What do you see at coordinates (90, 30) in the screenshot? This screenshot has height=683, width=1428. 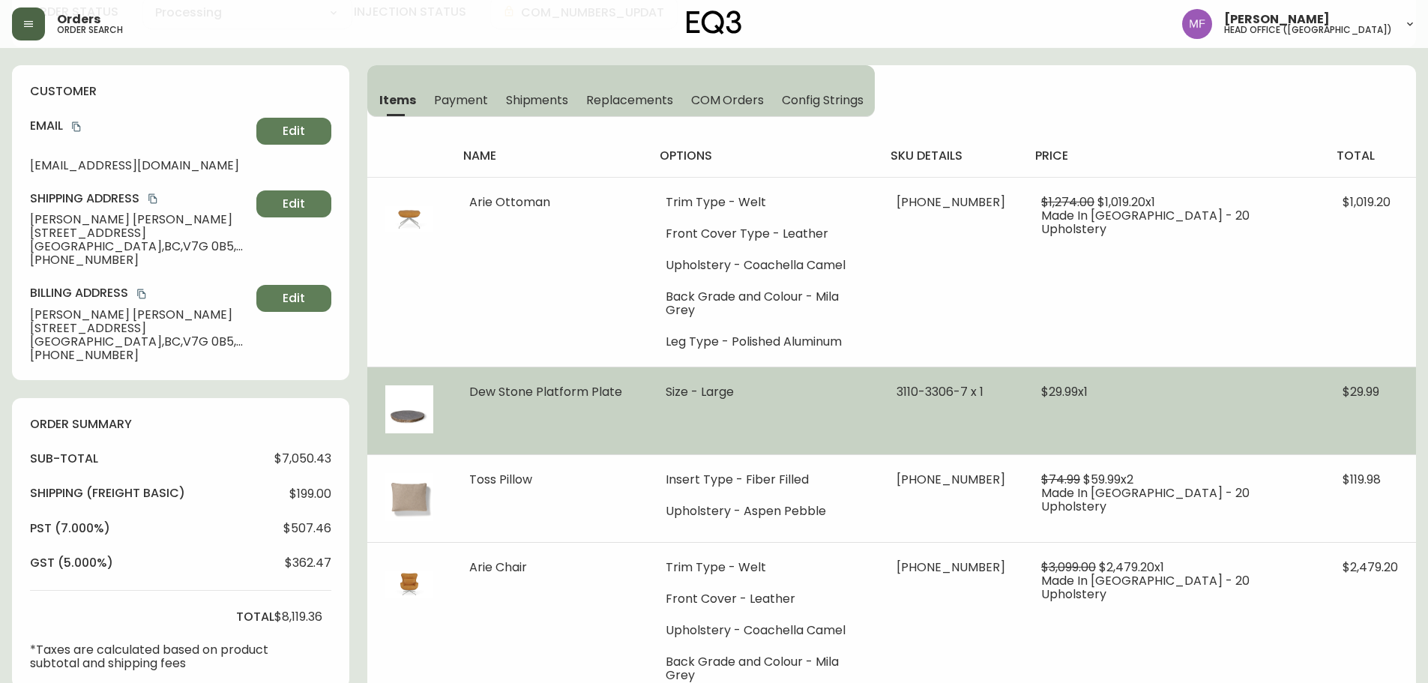 I see `h5: order search` at bounding box center [90, 30].